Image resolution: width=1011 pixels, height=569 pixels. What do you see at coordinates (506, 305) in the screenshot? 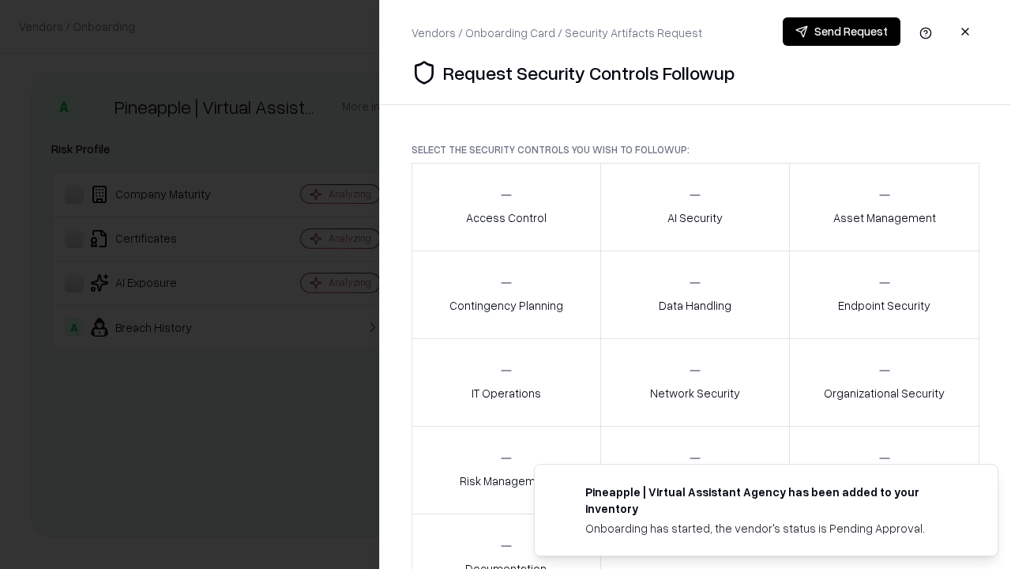
I see `p: Contingency Planning` at bounding box center [506, 305].